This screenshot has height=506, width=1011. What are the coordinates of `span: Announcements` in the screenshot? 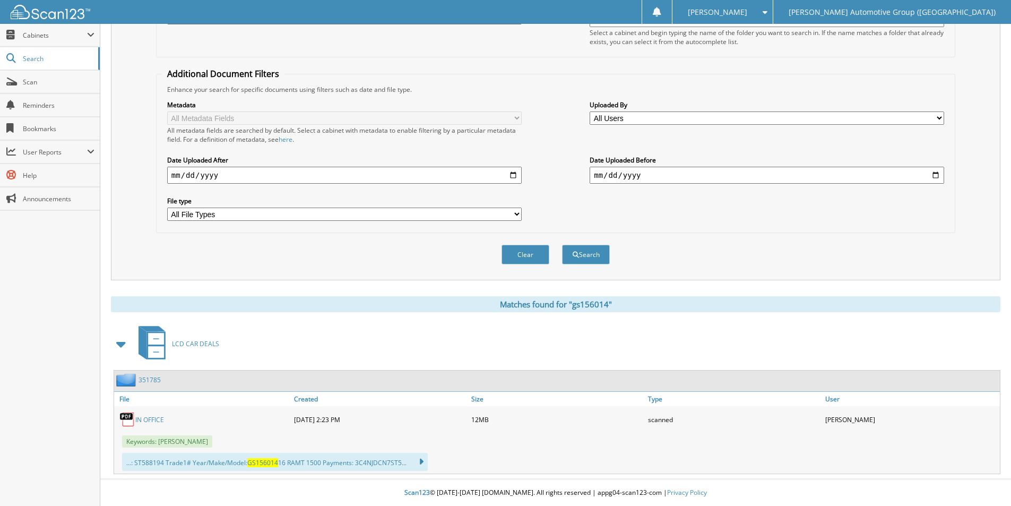 It's located at (58, 198).